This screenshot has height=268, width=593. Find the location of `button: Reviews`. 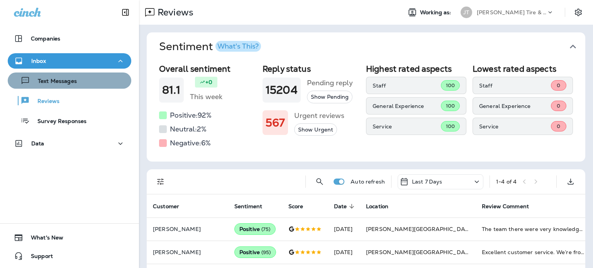

button: Reviews is located at coordinates (69, 101).